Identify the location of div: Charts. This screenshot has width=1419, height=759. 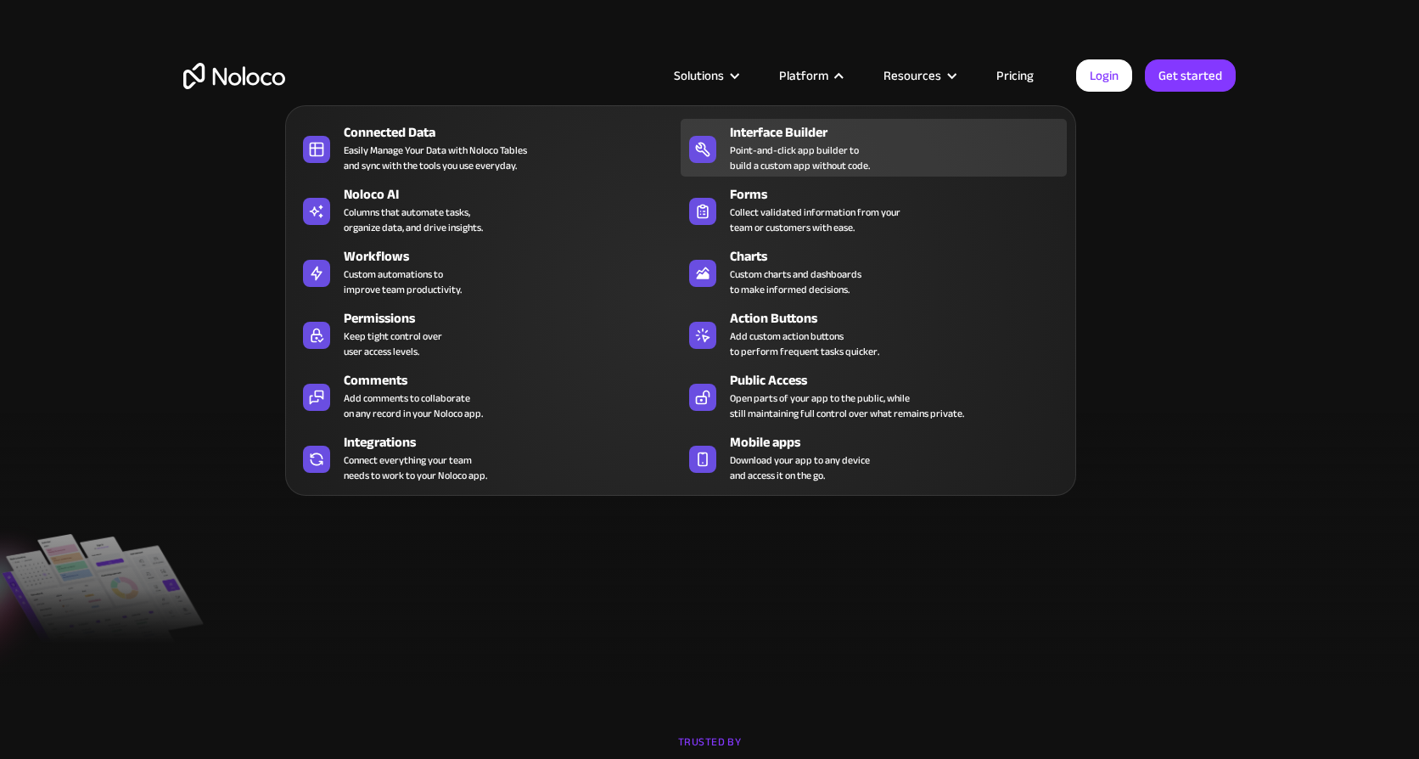
(902, 256).